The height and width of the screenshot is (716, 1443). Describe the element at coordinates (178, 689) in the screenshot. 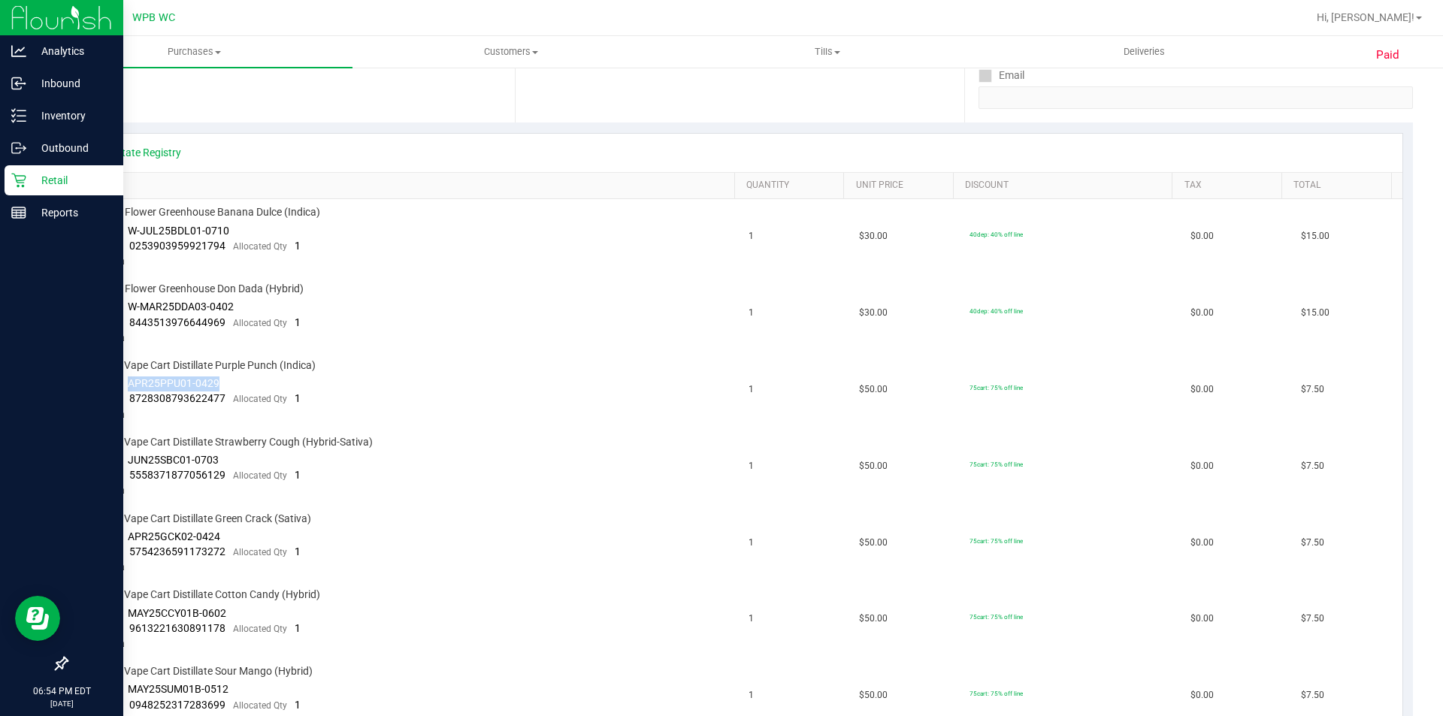

I see `span: MAY25SUM01B-0512` at that location.